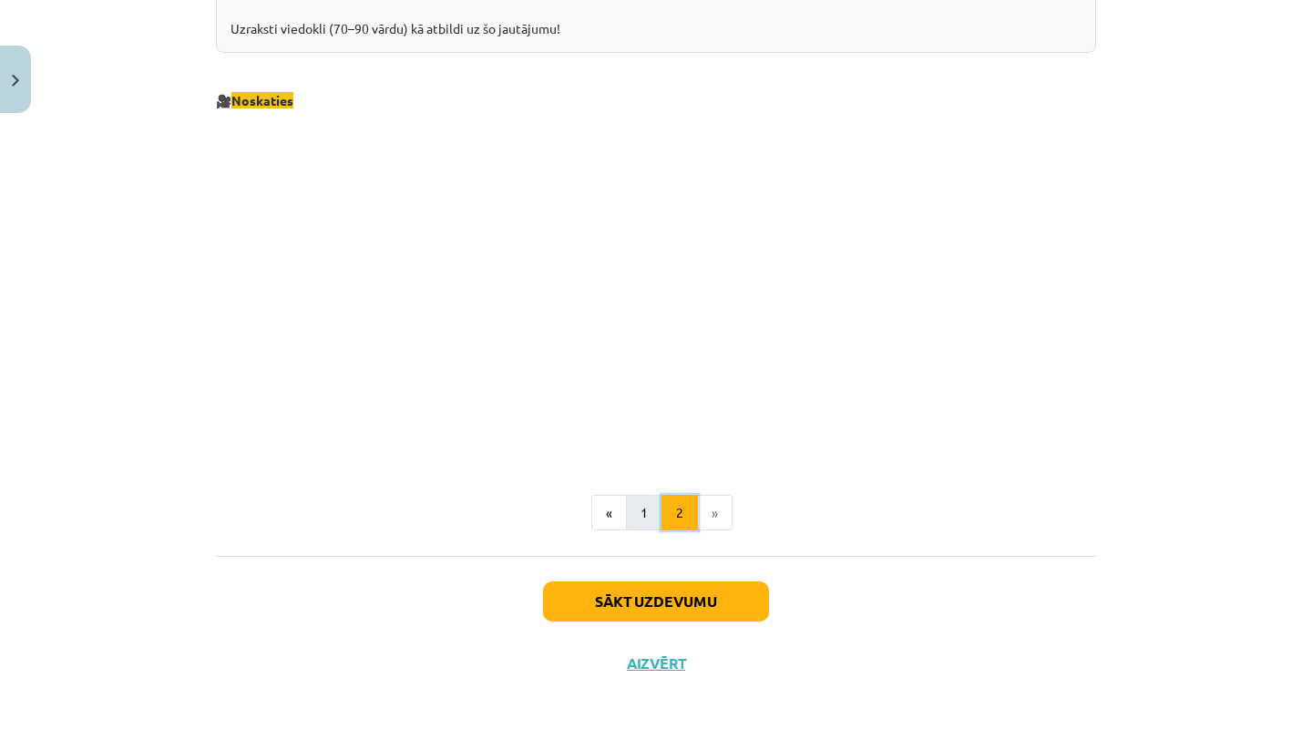  What do you see at coordinates (656, 601) in the screenshot?
I see `button: Sākt uzdevumu` at bounding box center [656, 601].